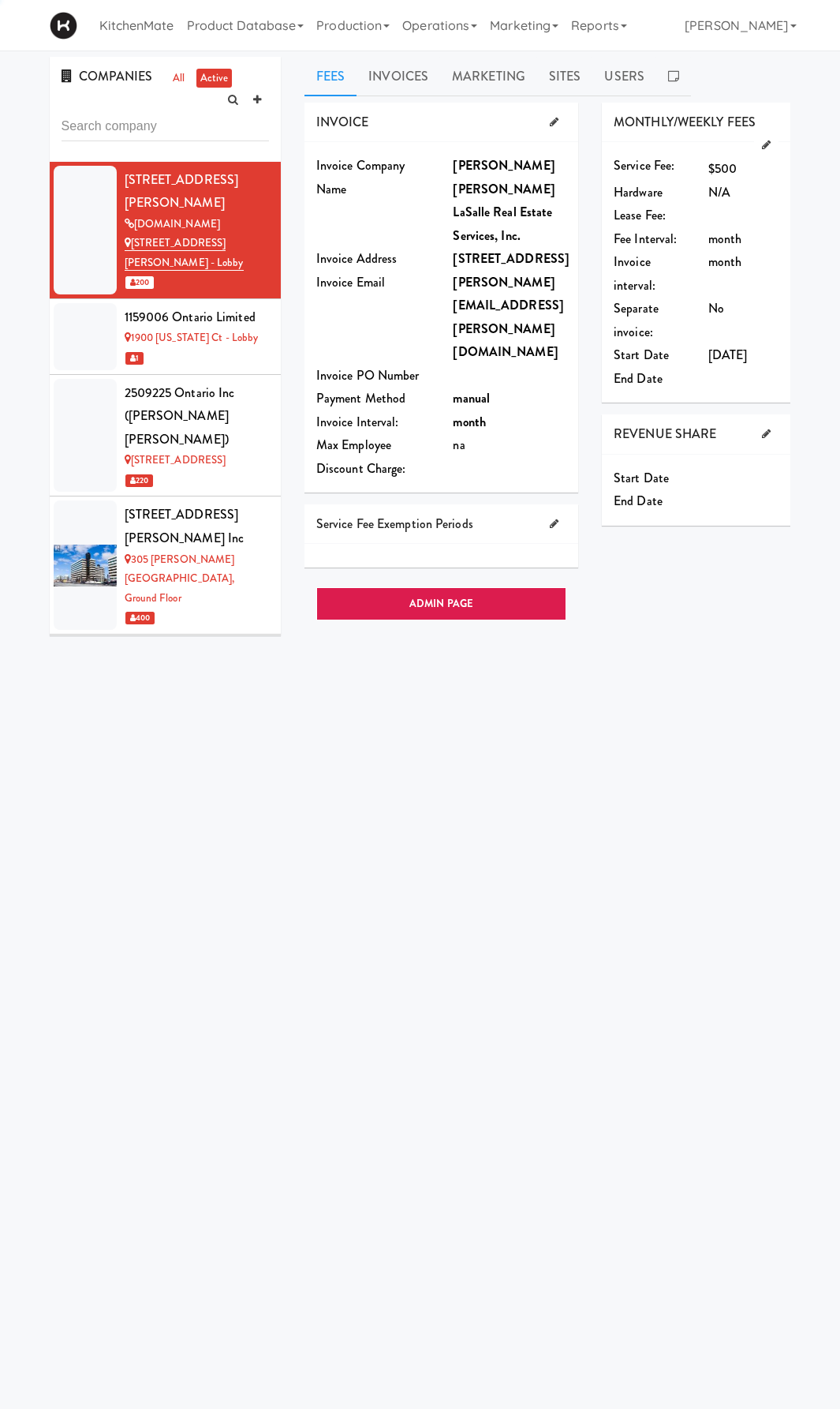 The image size is (840, 1409). What do you see at coordinates (350, 281) in the screenshot?
I see `span: Invoice Email` at bounding box center [350, 281].